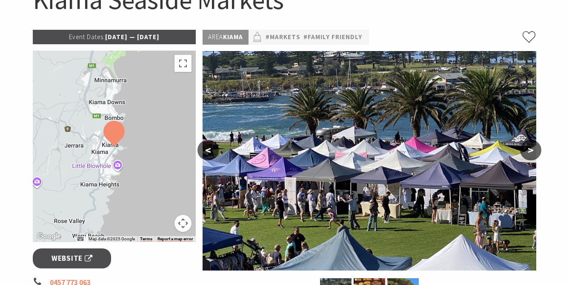 The width and height of the screenshot is (569, 285). I want to click on a: Click to see this area on Google Maps, so click(49, 237).